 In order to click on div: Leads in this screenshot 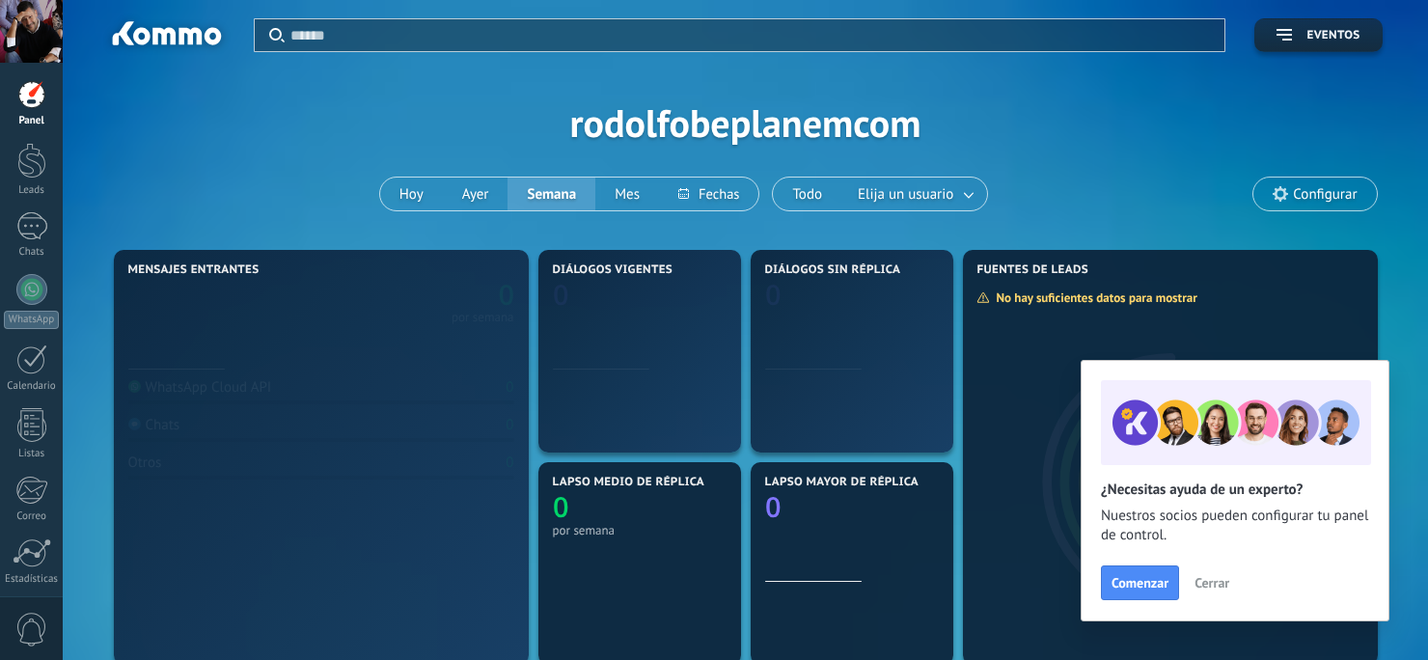, I will do `click(32, 190)`.